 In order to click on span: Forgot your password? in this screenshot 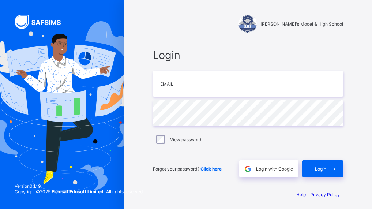, I will do `click(187, 169)`.